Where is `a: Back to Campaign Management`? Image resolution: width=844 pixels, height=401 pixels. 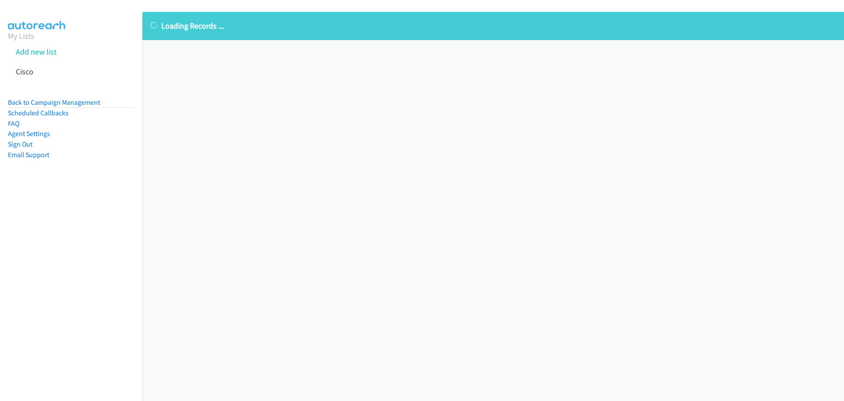 a: Back to Campaign Management is located at coordinates (54, 102).